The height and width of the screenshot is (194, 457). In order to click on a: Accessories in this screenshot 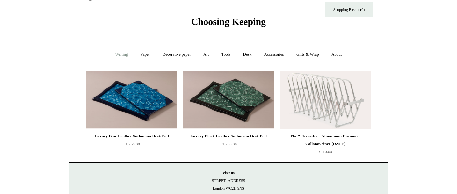, I will do `click(274, 54)`.